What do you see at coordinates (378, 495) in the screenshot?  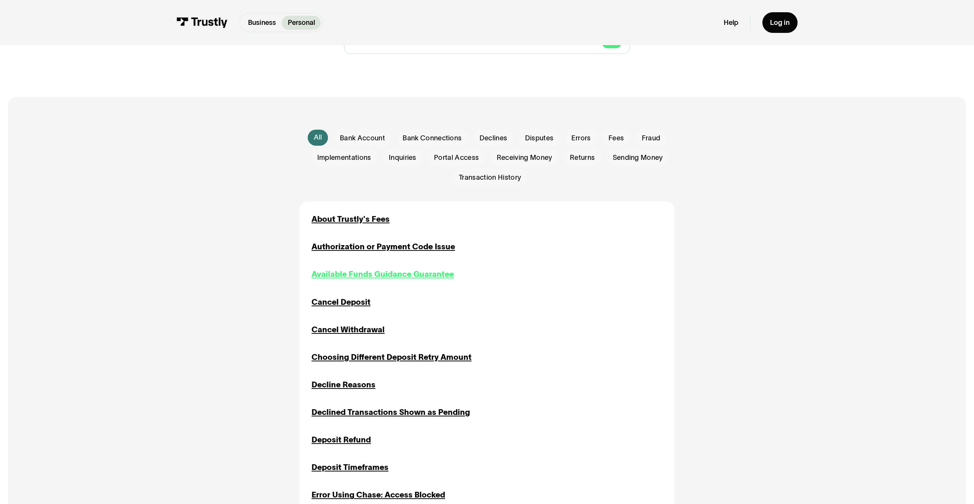 I see `a: Error Using Chase: Access Blocked` at bounding box center [378, 495].